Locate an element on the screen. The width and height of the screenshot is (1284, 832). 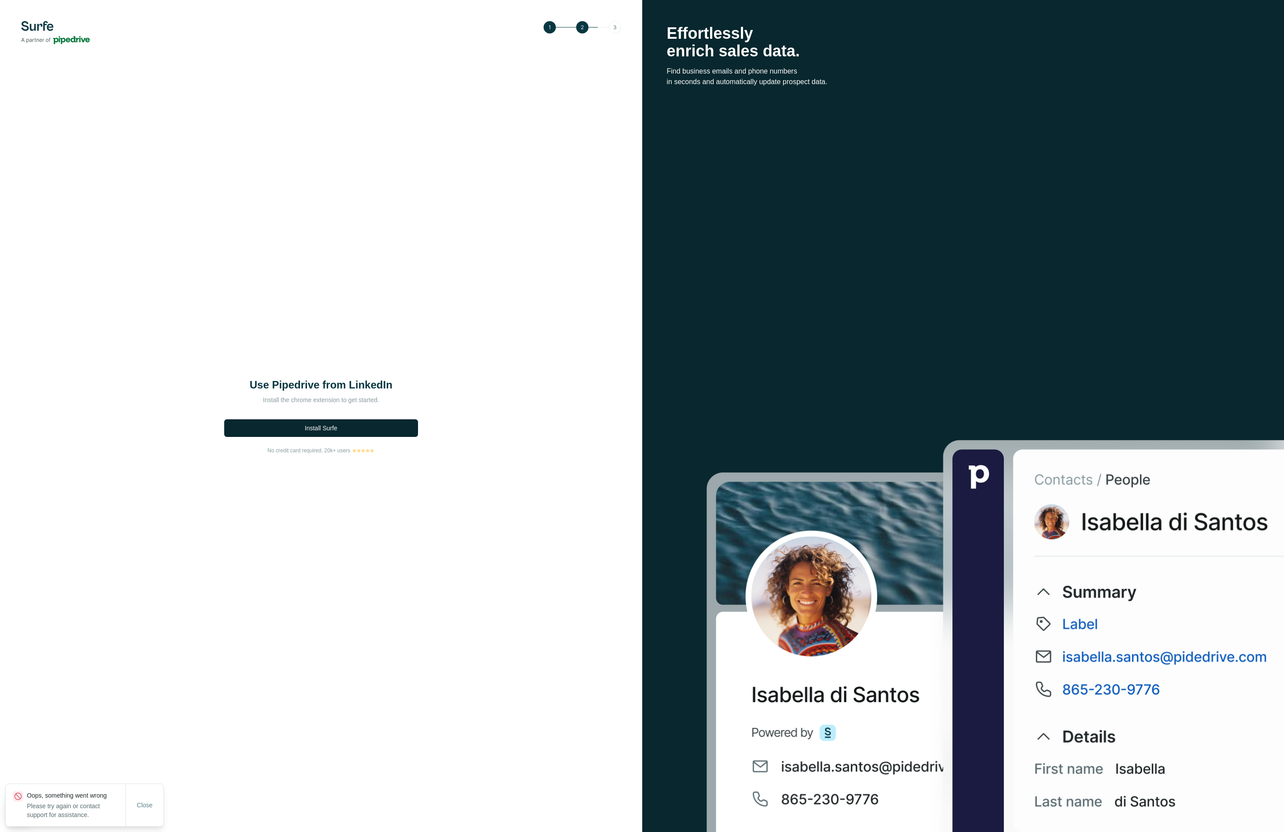
h1: Use Pipedrive from LinkedIn is located at coordinates (321, 385).